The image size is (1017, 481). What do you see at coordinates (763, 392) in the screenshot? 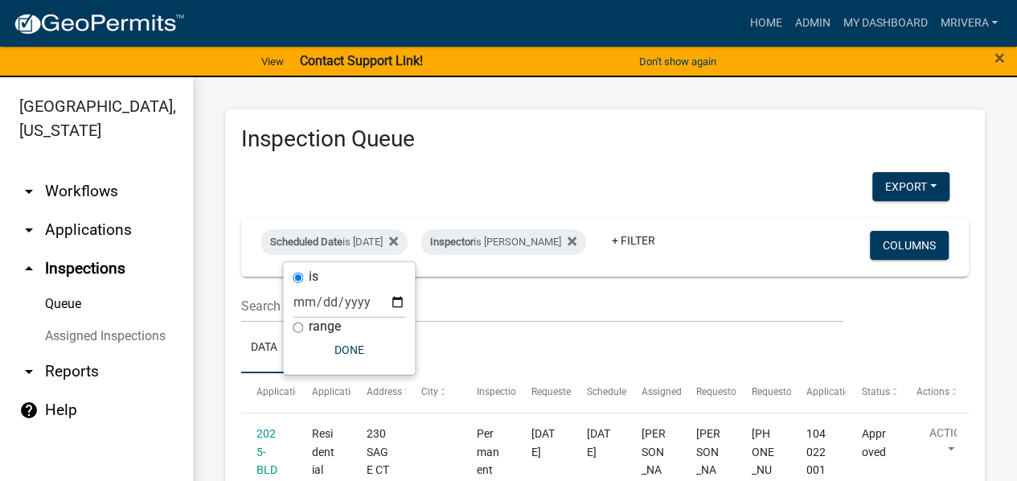
I see `datatable-header-cell: Requestor Phone` at bounding box center [763, 392].